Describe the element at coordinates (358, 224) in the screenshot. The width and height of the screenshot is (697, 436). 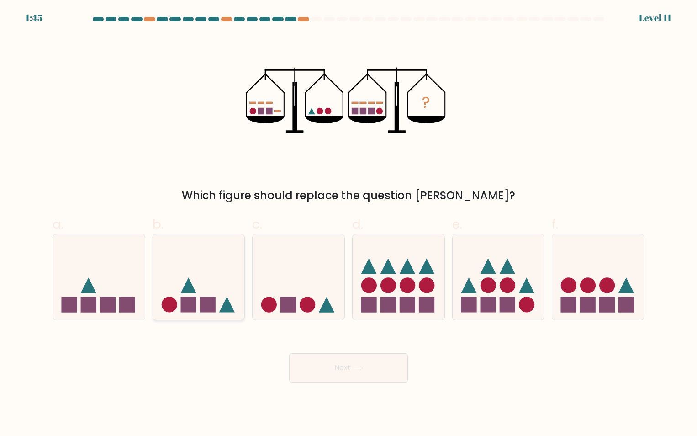
I see `span: d.` at that location.